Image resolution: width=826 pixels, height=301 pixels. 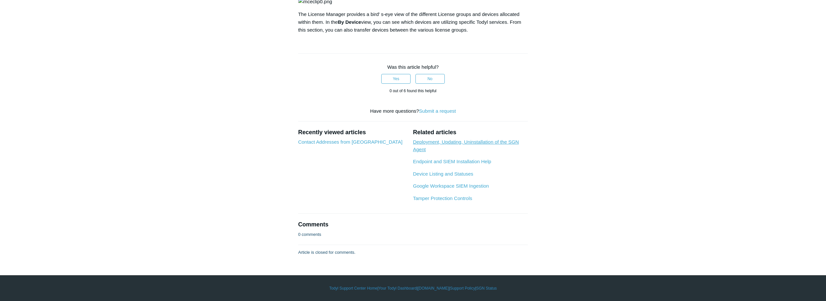 What do you see at coordinates (413, 67) in the screenshot?
I see `span: Was this article helpful?` at bounding box center [413, 67].